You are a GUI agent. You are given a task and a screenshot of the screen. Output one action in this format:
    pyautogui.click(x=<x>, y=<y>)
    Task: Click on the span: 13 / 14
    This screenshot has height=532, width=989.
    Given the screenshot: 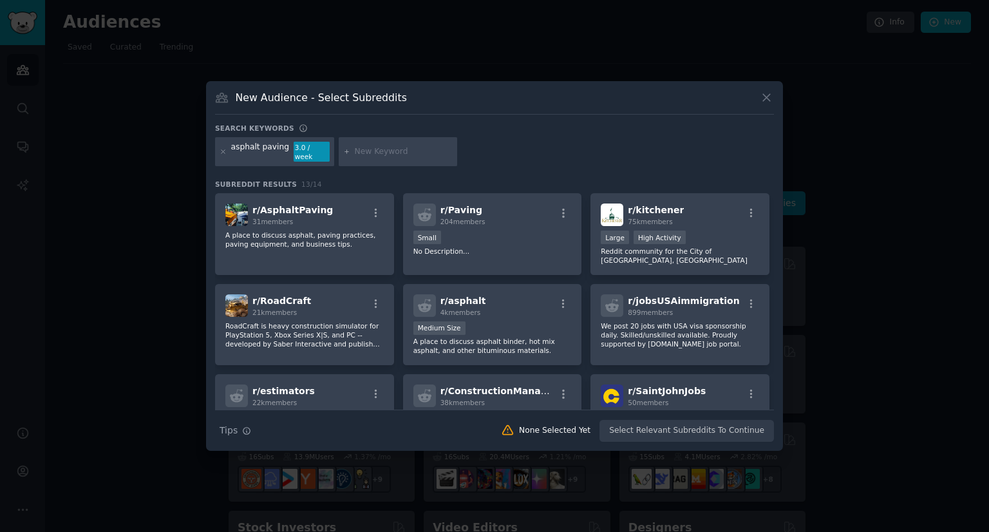 What is the action you would take?
    pyautogui.click(x=312, y=184)
    